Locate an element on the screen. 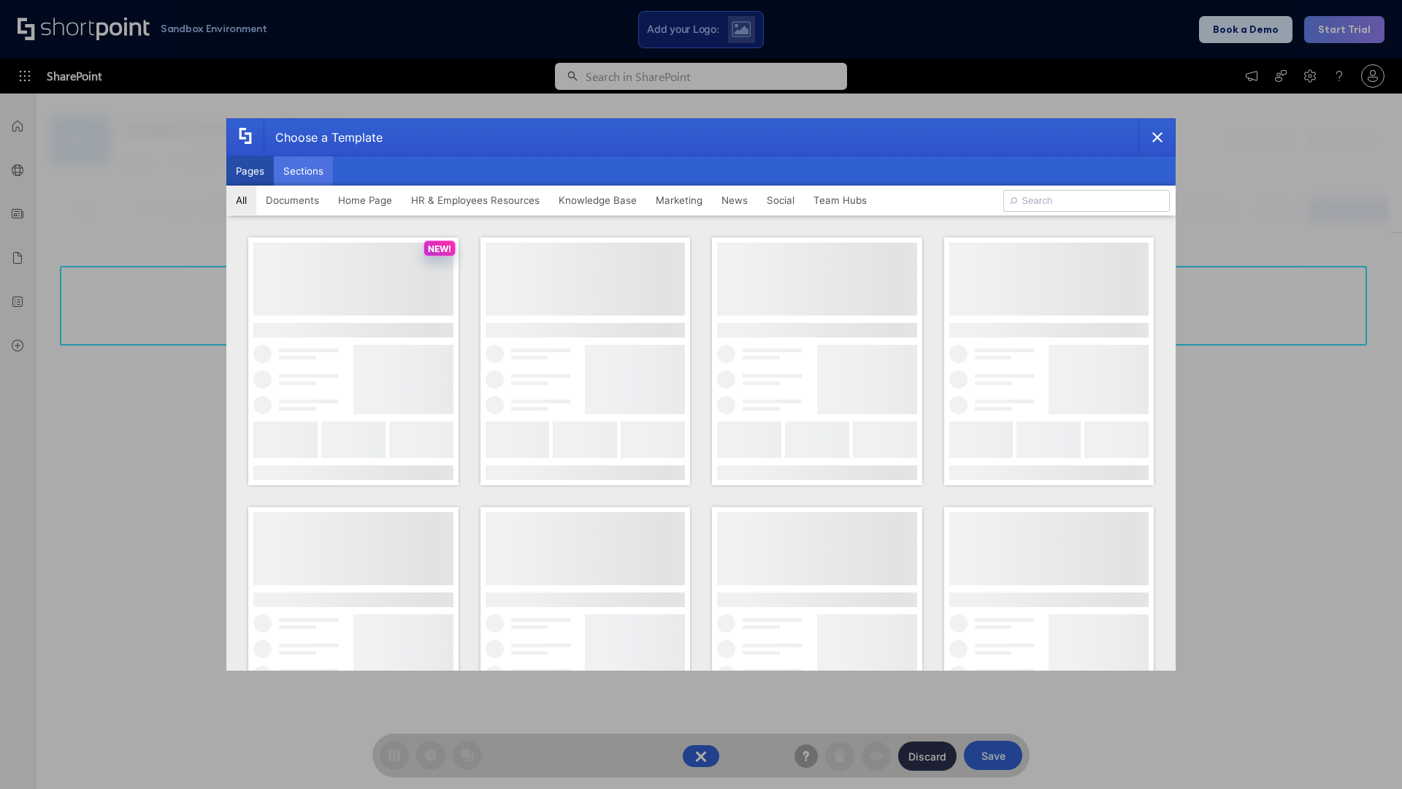 The height and width of the screenshot is (789, 1402). div: Chat Widget is located at coordinates (1366, 754).